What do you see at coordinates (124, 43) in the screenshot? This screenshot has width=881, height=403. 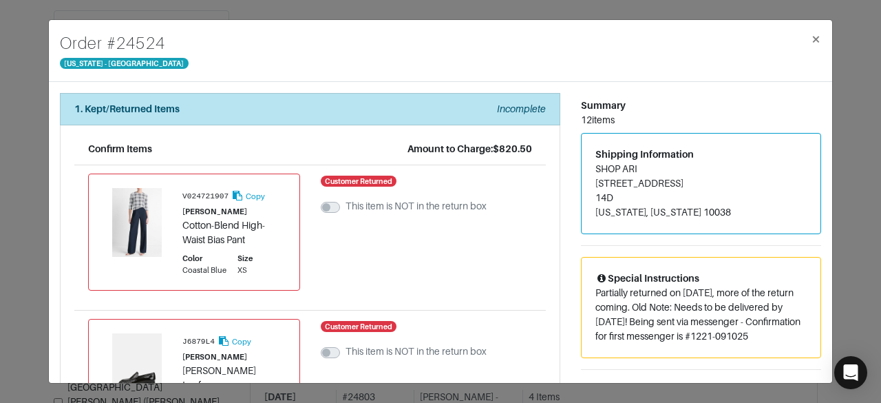 I see `h4: Order # 24524` at bounding box center [124, 43].